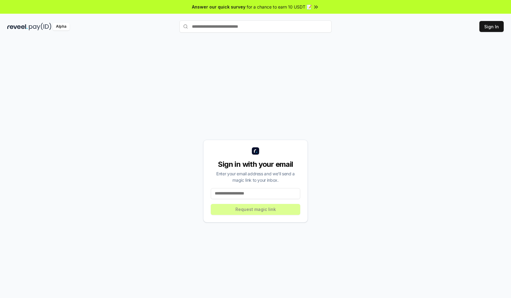  Describe the element at coordinates (256, 151) in the screenshot. I see `img: logo_small` at that location.